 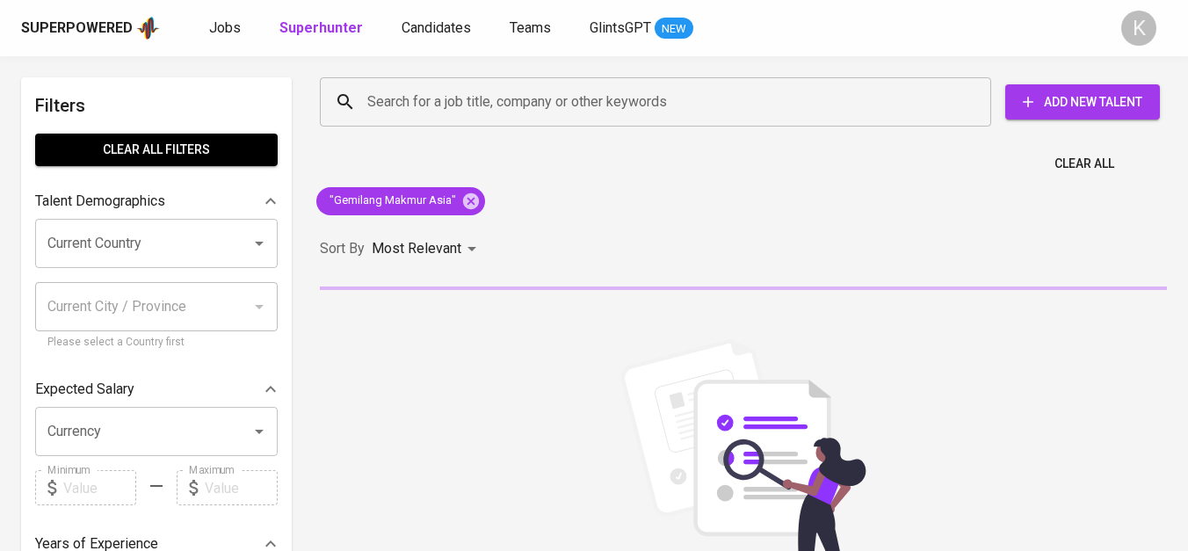 What do you see at coordinates (156, 201) in the screenshot?
I see `div: Talent Demographics` at bounding box center [156, 201].